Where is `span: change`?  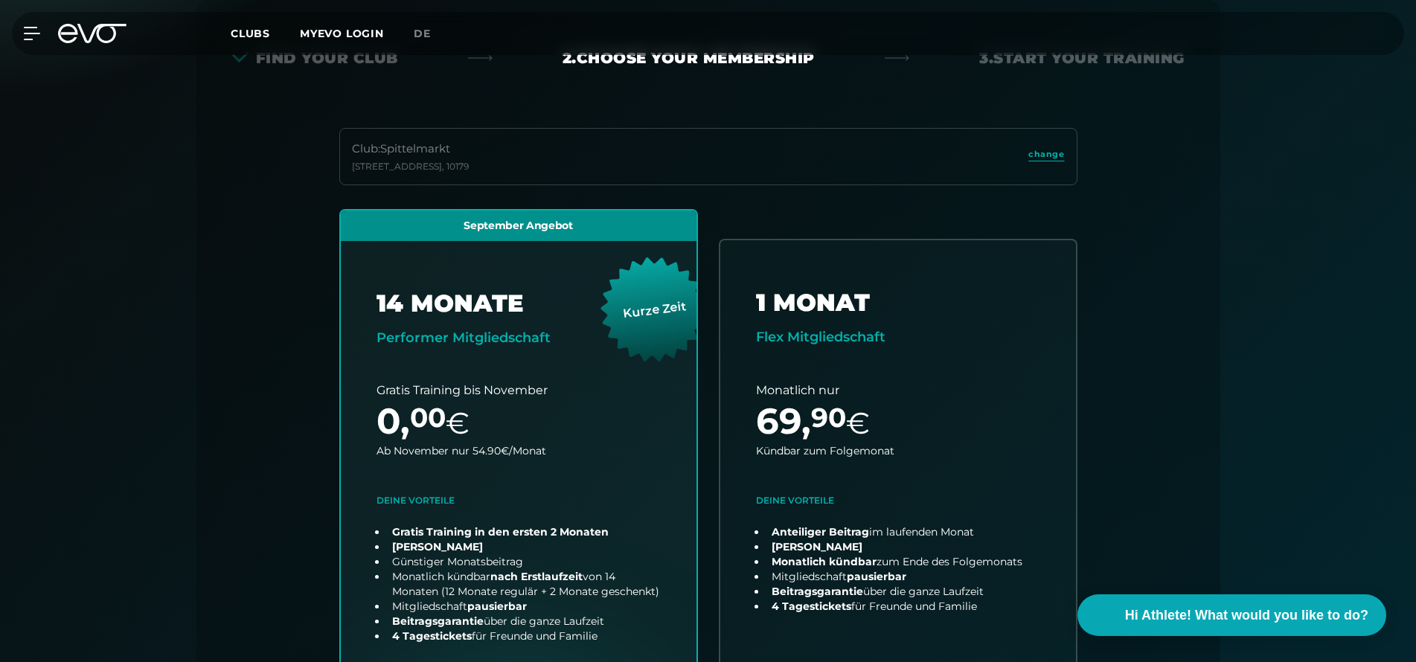
span: change is located at coordinates (1046, 154).